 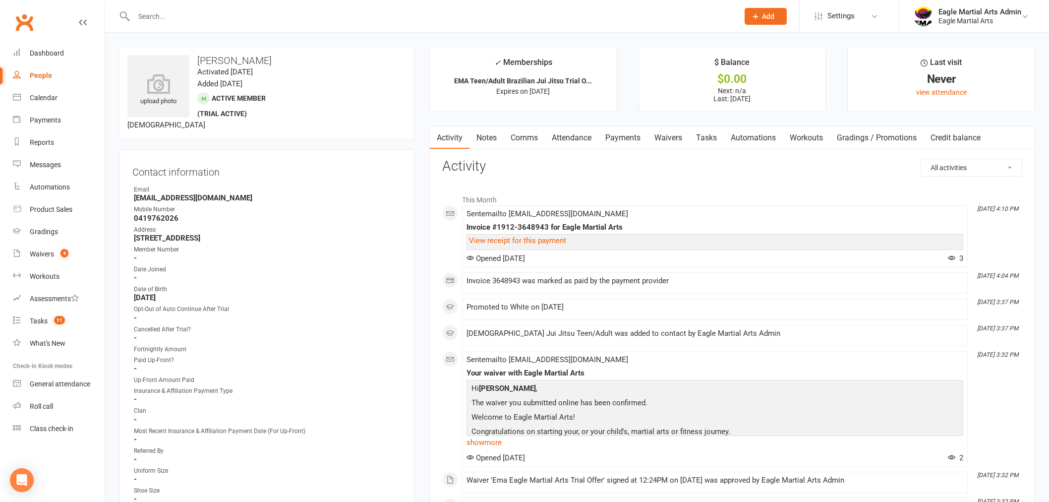 What do you see at coordinates (877, 138) in the screenshot?
I see `a: Gradings / Promotions` at bounding box center [877, 138].